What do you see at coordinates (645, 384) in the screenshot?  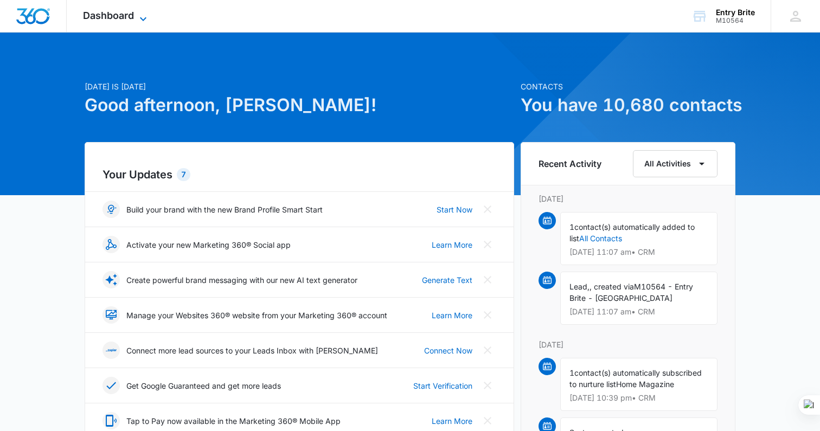 I see `span: Home Magazine` at bounding box center [645, 384].